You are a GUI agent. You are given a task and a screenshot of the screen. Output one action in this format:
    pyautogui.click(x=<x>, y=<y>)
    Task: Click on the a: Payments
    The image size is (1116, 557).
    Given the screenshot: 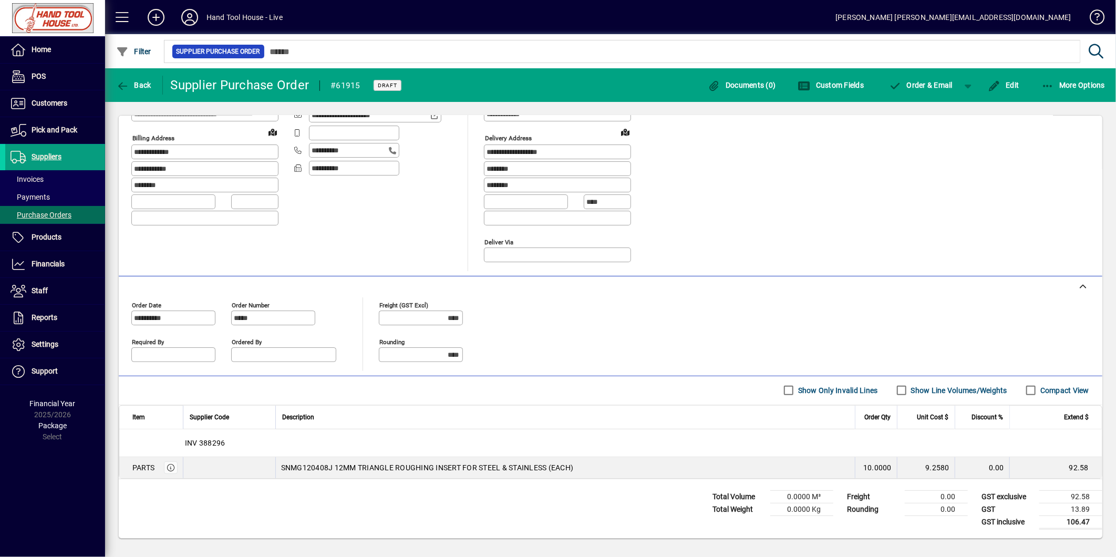 What is the action you would take?
    pyautogui.click(x=55, y=197)
    